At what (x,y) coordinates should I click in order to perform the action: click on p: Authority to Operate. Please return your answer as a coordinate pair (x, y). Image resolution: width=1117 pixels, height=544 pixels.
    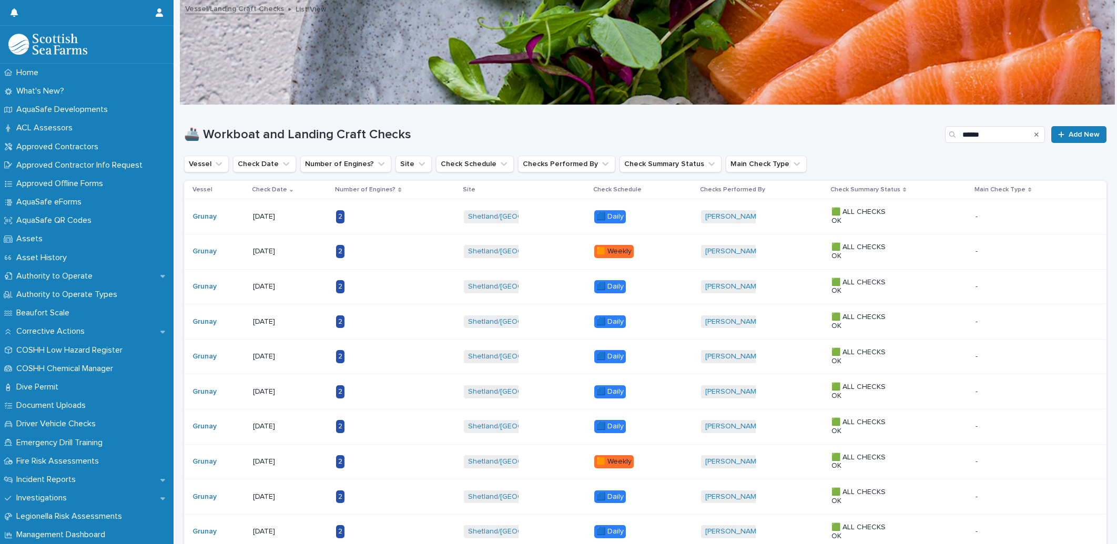
    Looking at the image, I should click on (56, 276).